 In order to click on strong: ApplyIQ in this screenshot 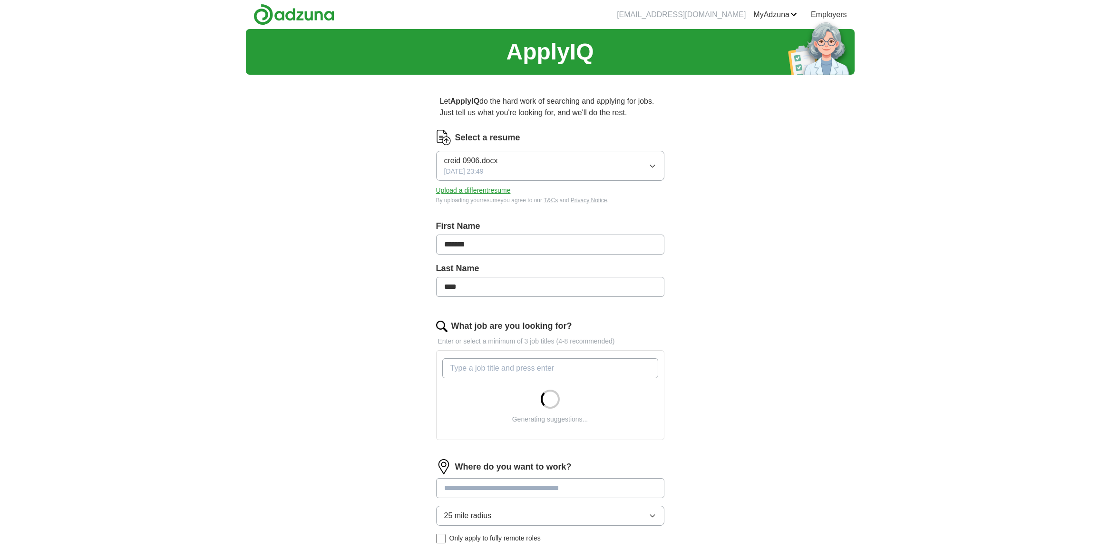, I will do `click(465, 101)`.